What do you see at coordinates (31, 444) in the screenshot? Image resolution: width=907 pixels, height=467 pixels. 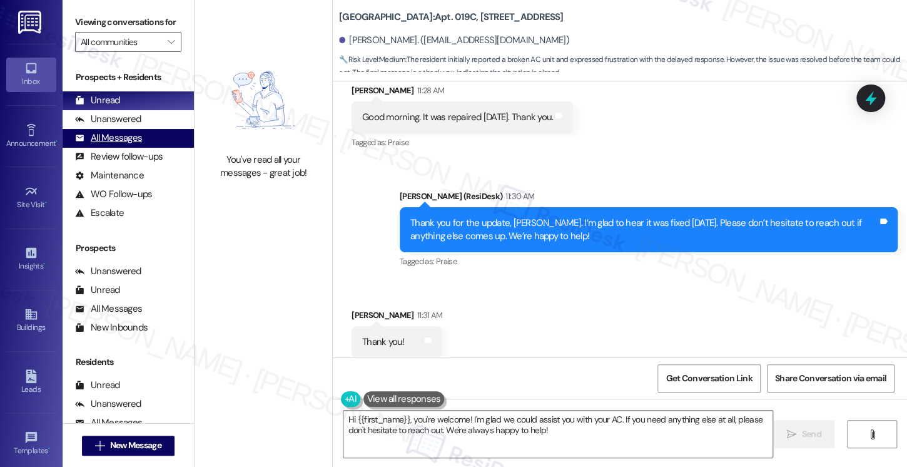 I see `a: Templates •` at bounding box center [31, 444].